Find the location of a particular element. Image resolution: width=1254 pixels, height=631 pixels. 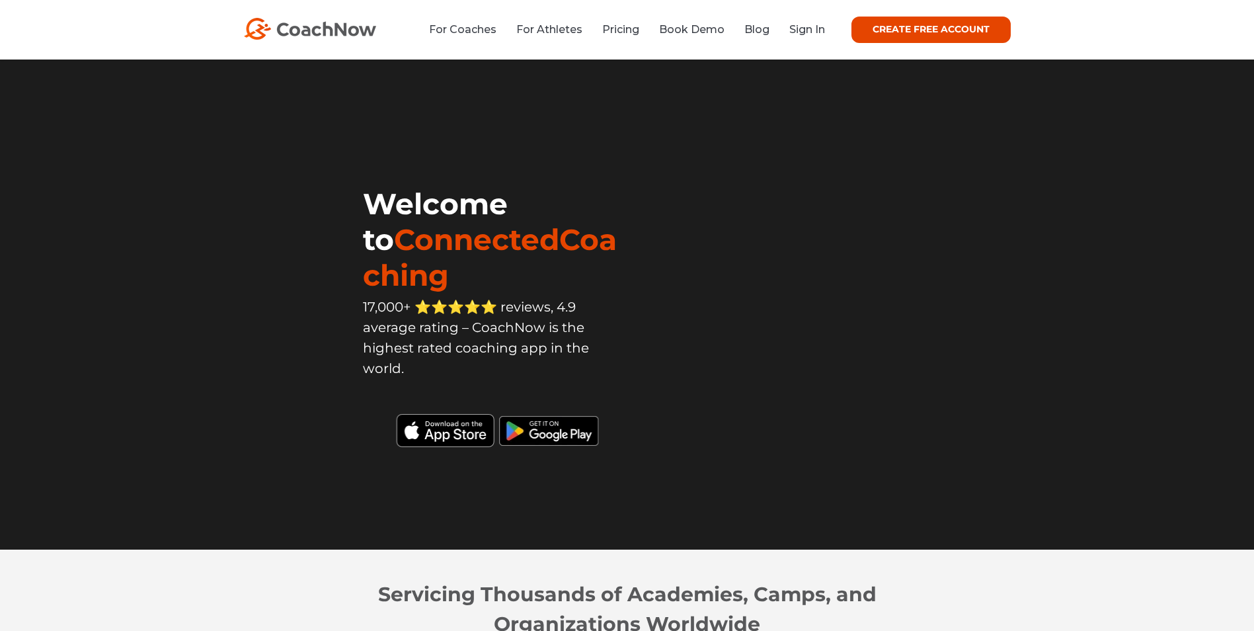

img: CoachNow Logo is located at coordinates (310, 28).